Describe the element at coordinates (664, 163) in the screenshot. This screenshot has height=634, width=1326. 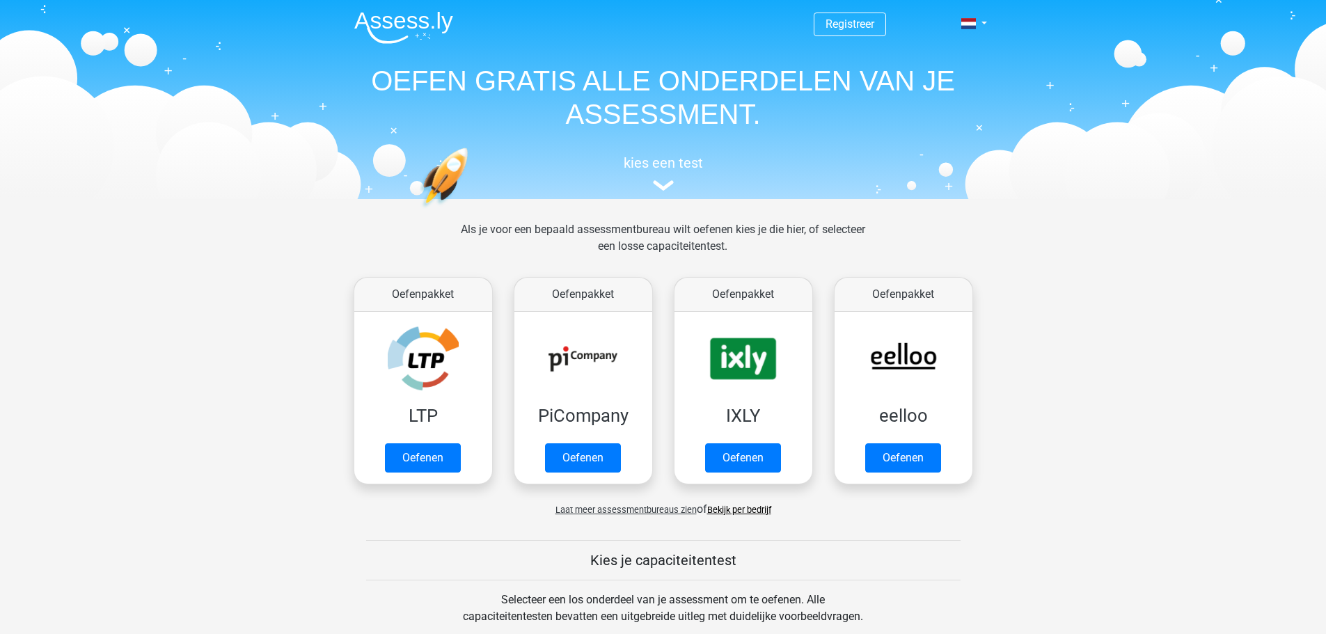
I see `h5: kies een test` at that location.